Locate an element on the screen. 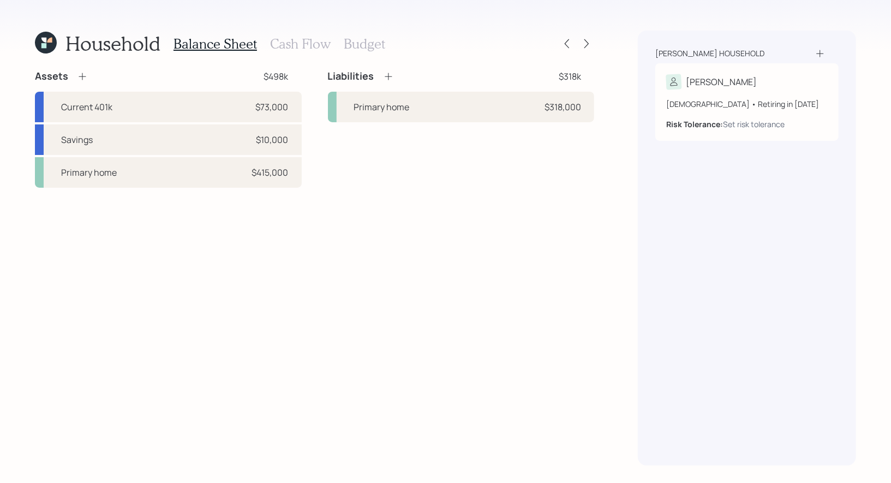  div: Current 401k is located at coordinates (87, 107).